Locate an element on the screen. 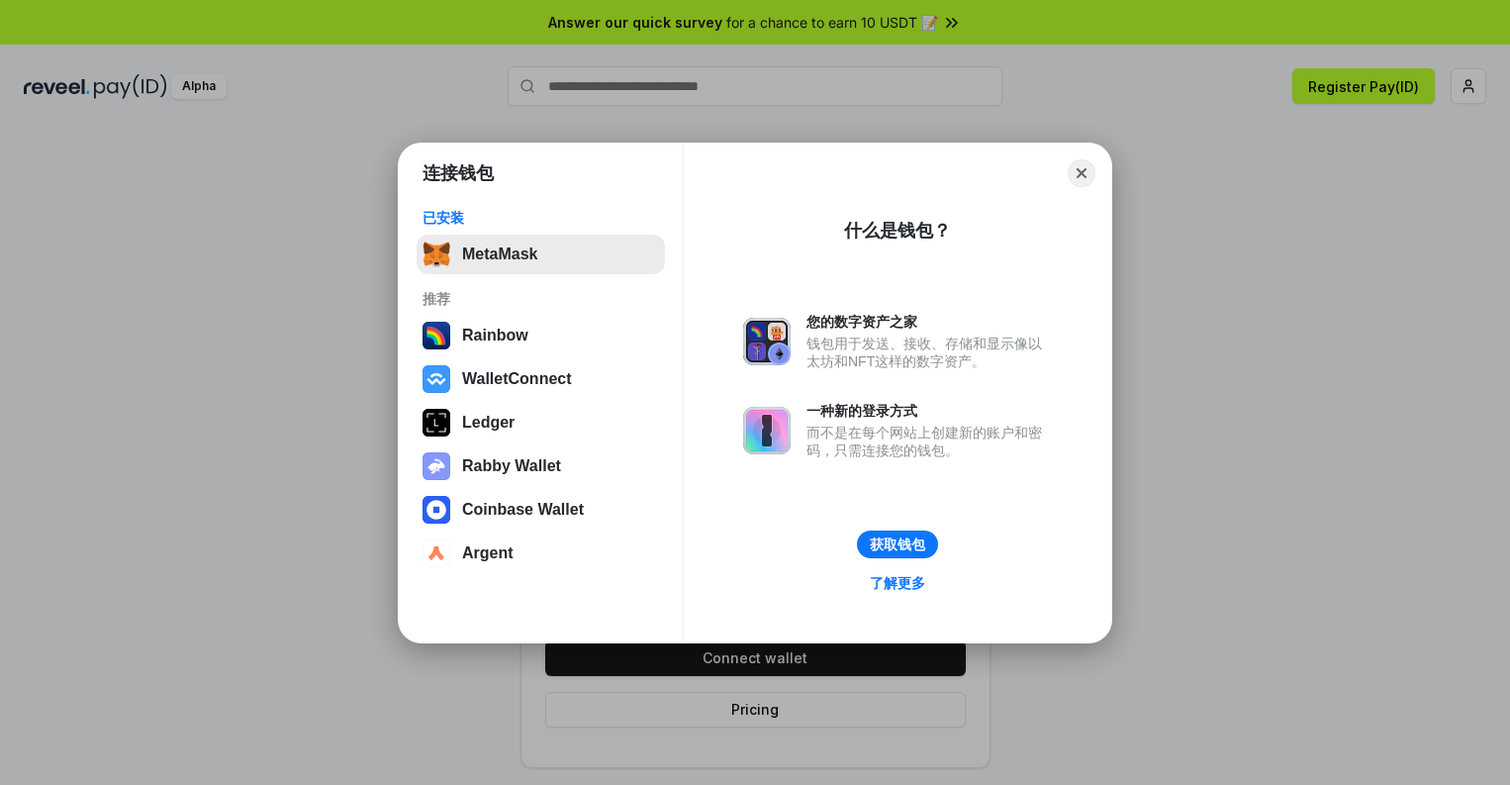 The width and height of the screenshot is (1510, 785). div: 已安装 is located at coordinates (540, 218).